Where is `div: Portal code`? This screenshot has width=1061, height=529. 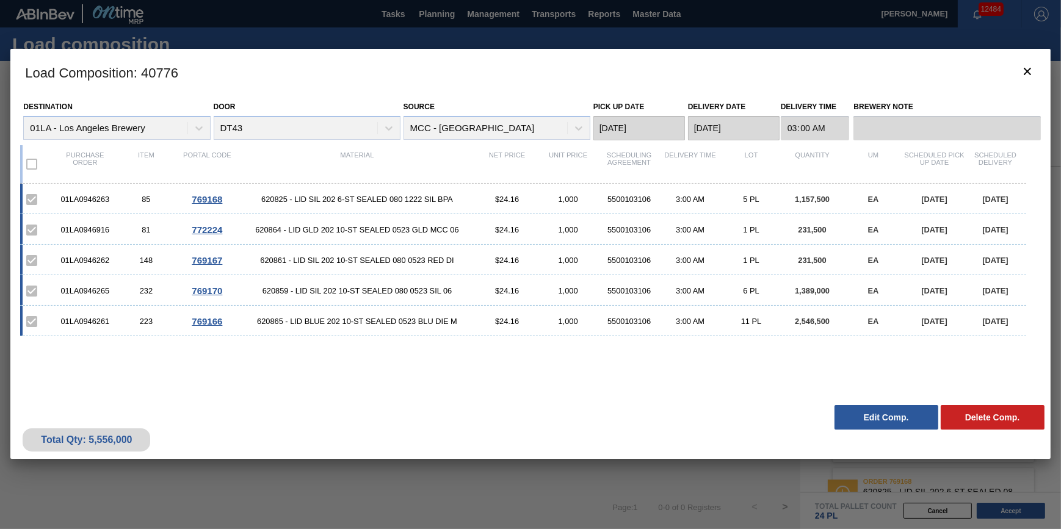
div: Portal code is located at coordinates (207, 164).